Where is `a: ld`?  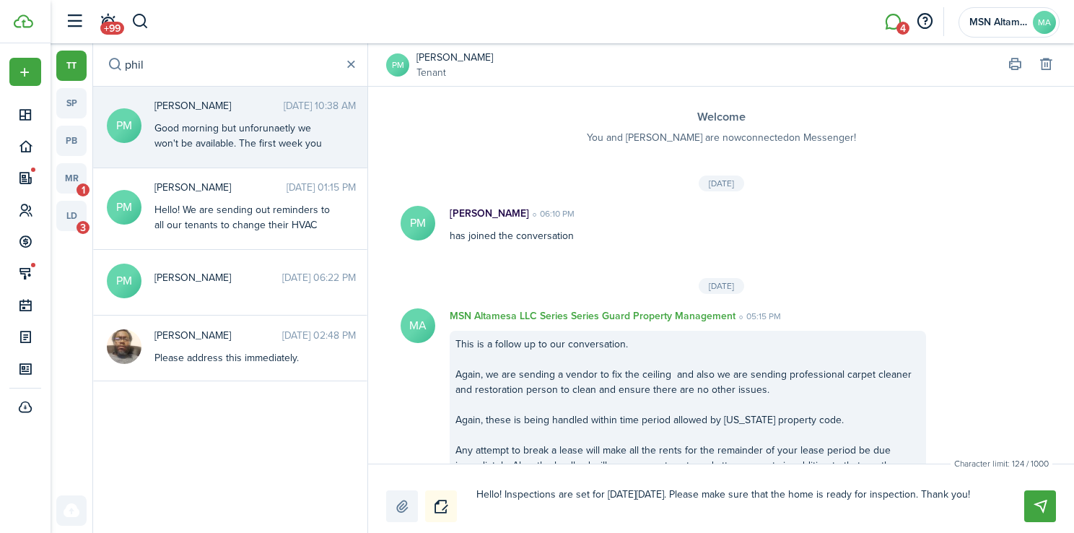
a: ld is located at coordinates (71, 216).